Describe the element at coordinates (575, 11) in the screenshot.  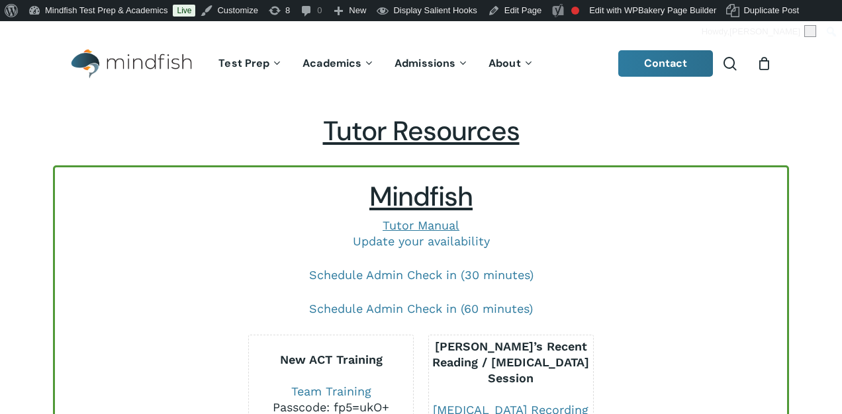
I see `div: Focus keyphrase not set` at that location.